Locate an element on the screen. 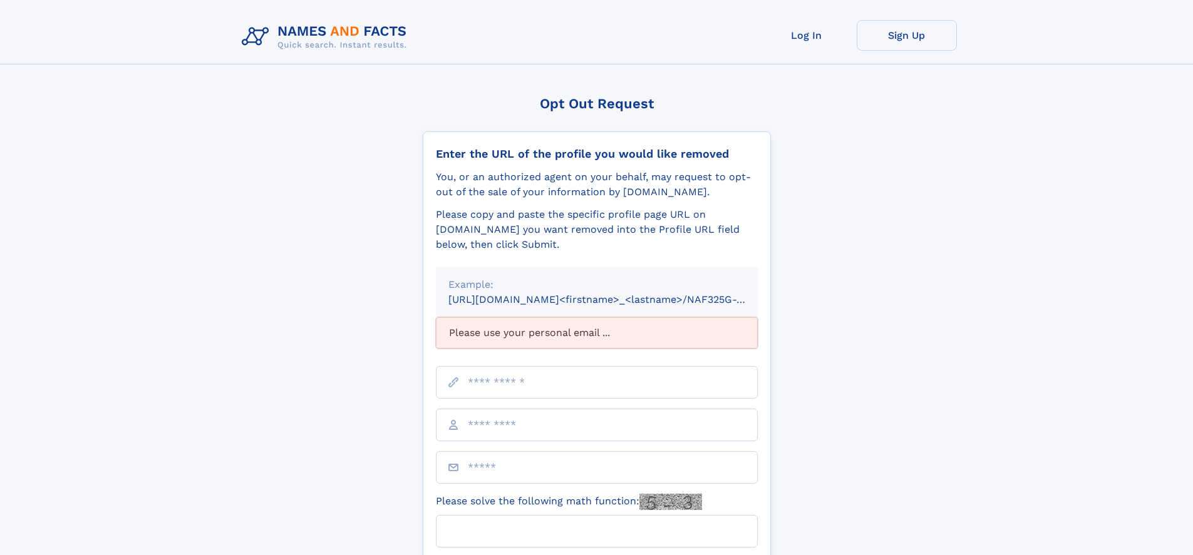  div: You, or an authorized agent on your behalf, may request to opt-out of the sale of your informatio... is located at coordinates (597, 185).